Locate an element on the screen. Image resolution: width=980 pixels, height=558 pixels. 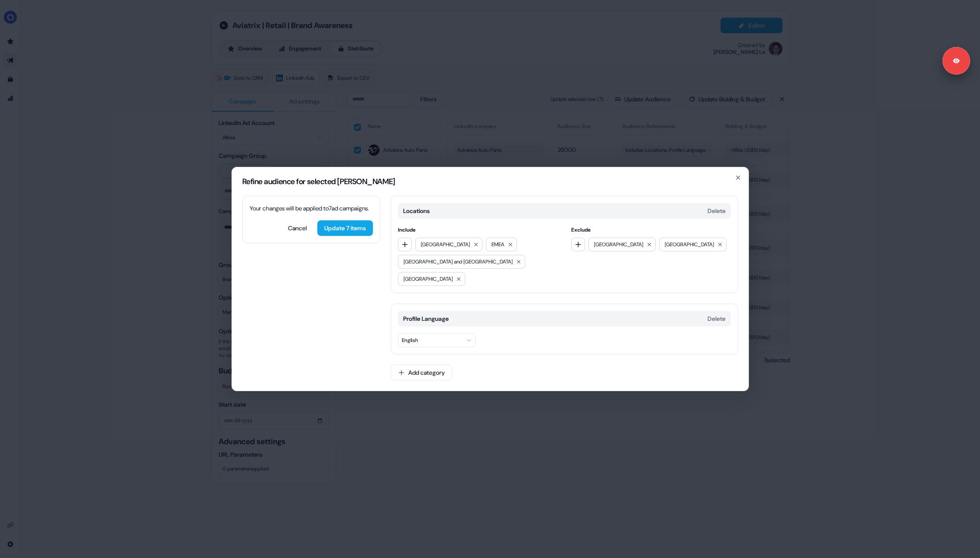
button: Cancel is located at coordinates (298, 228).